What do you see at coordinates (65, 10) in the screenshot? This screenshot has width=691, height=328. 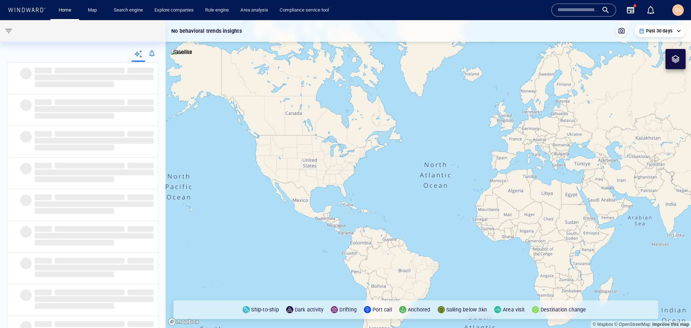 I see `button: Home` at bounding box center [65, 10].